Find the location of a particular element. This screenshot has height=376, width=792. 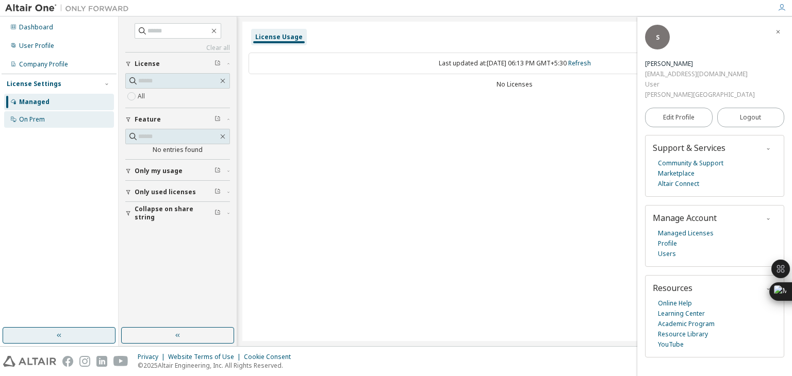

button: License is located at coordinates (177, 64).